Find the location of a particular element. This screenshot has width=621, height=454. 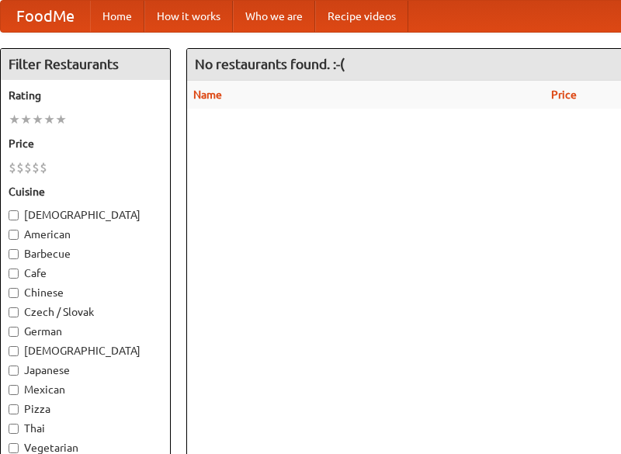

a: FoodMe is located at coordinates (45, 16).